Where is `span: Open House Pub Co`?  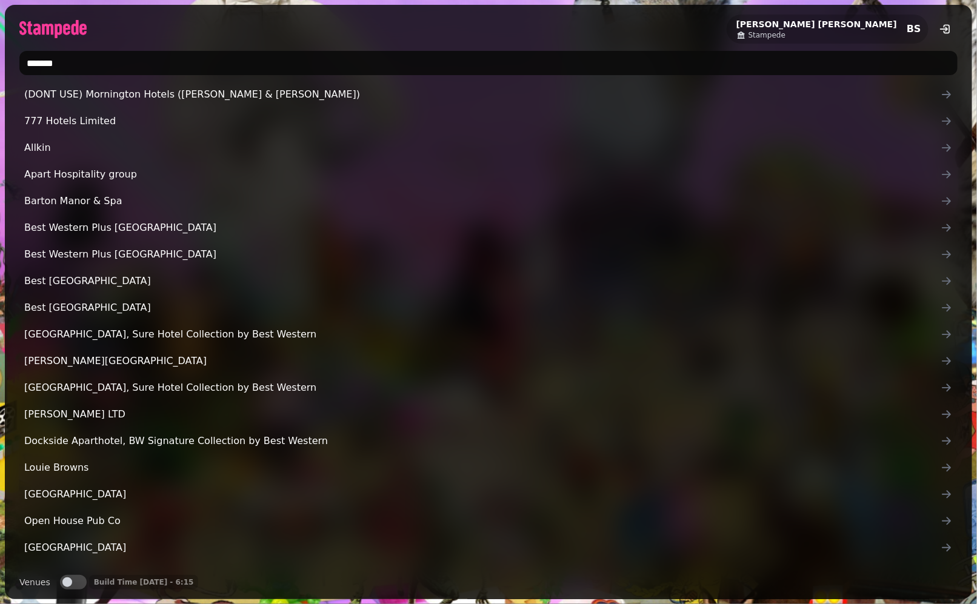
span: Open House Pub Co is located at coordinates (483, 521).